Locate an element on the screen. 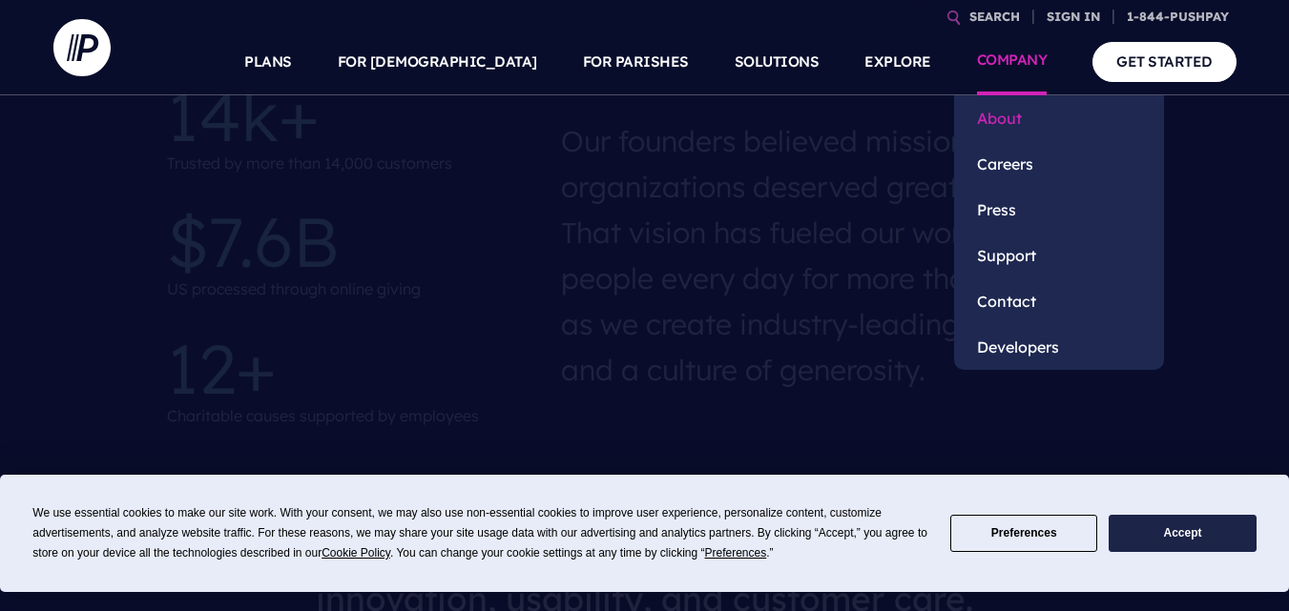 The width and height of the screenshot is (1289, 611). a: Developers is located at coordinates (1059, 347).